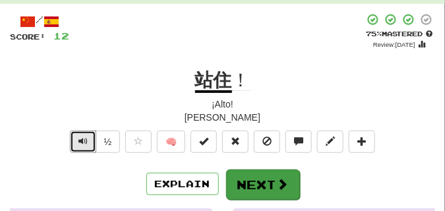  I want to click on button: Add to collection (alt+a), so click(362, 142).